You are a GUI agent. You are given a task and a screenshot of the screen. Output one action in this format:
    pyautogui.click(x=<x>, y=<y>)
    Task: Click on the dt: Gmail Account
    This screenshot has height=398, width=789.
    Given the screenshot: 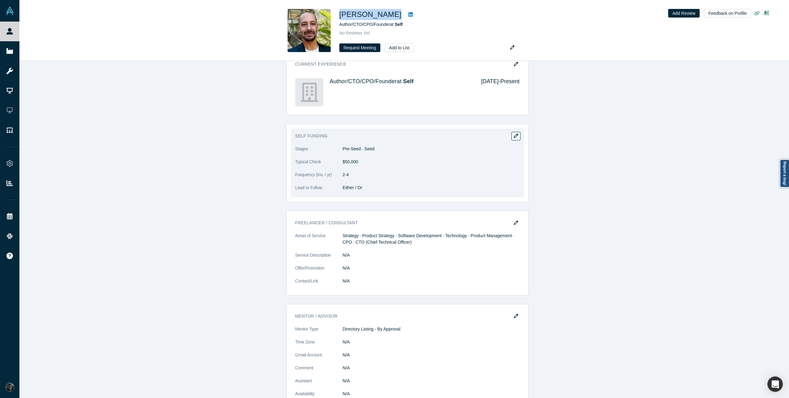 What is the action you would take?
    pyautogui.click(x=319, y=359)
    